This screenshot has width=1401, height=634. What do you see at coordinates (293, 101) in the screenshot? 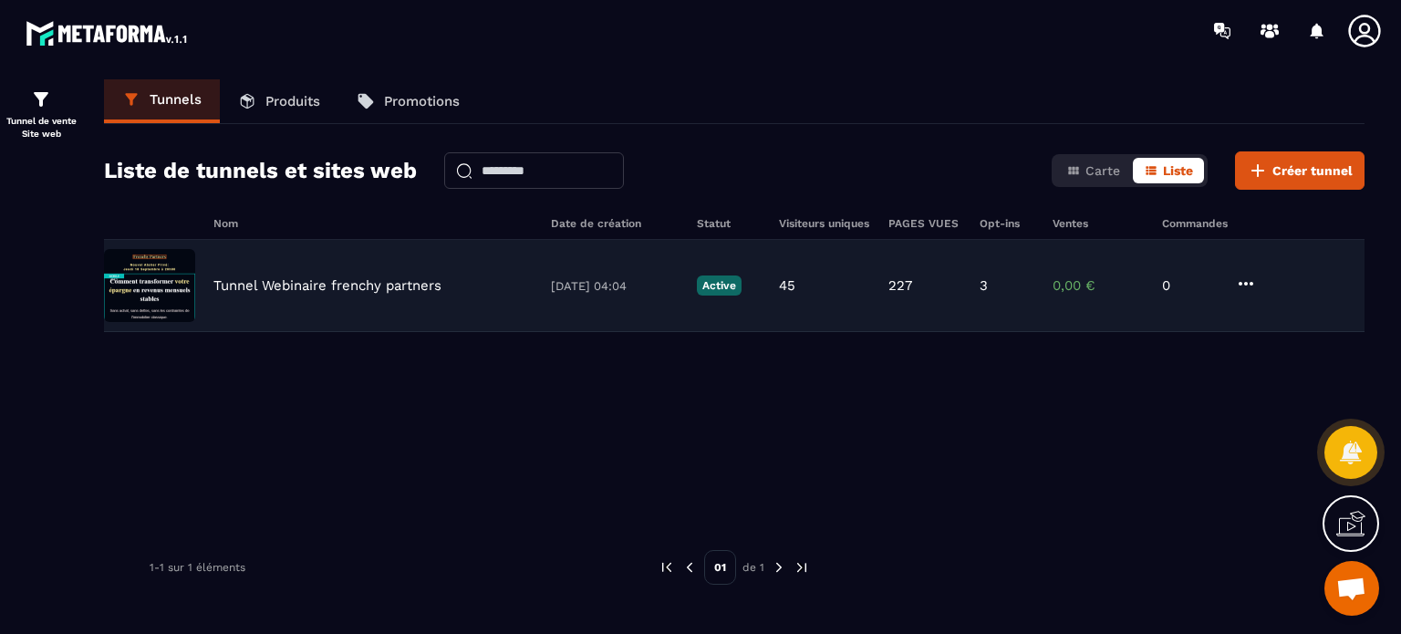
I see `p: Produits` at bounding box center [293, 101].